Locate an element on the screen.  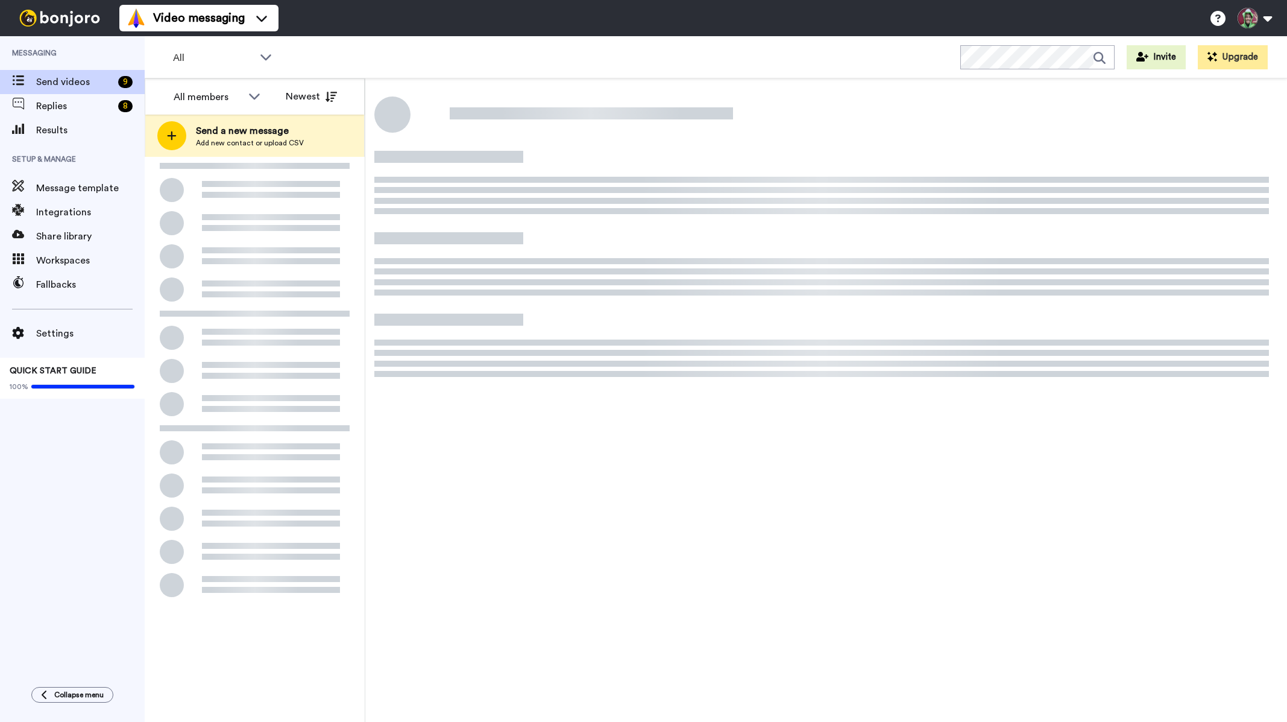
button: Newest is located at coordinates (311, 96).